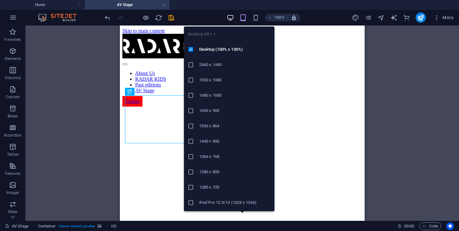 The image size is (459, 231). What do you see at coordinates (235, 80) in the screenshot?
I see `h6: 1920 x 1080` at bounding box center [235, 80].